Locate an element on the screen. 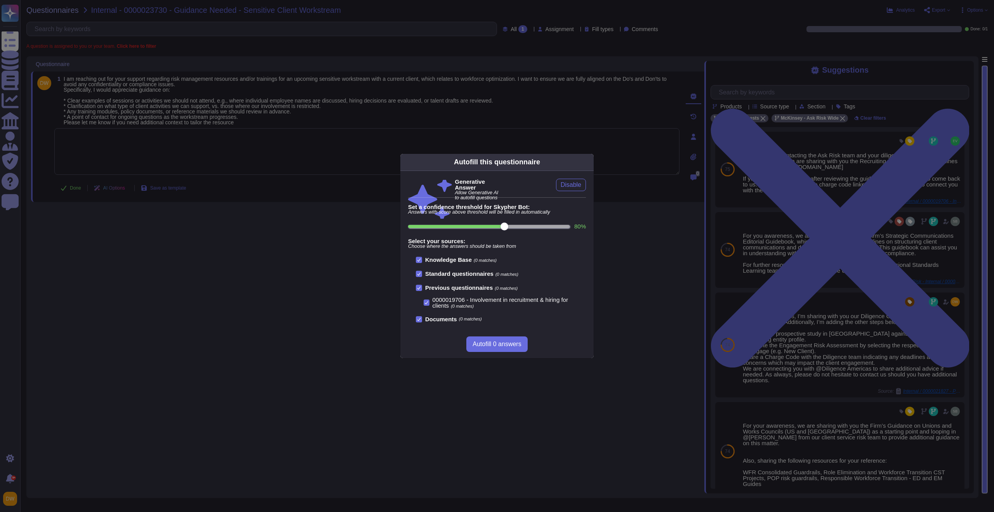  b: Previous questionnaires is located at coordinates (459, 287).